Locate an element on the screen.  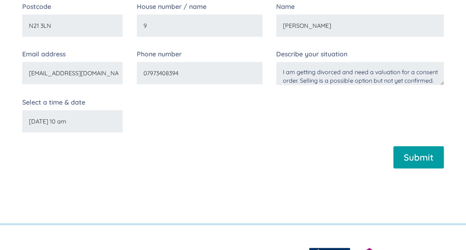
label: Describe your situation is located at coordinates (360, 54).